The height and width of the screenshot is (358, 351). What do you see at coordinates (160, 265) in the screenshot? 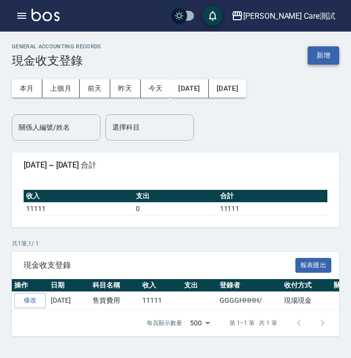
I see `span: 現金收支登錄` at bounding box center [160, 265].